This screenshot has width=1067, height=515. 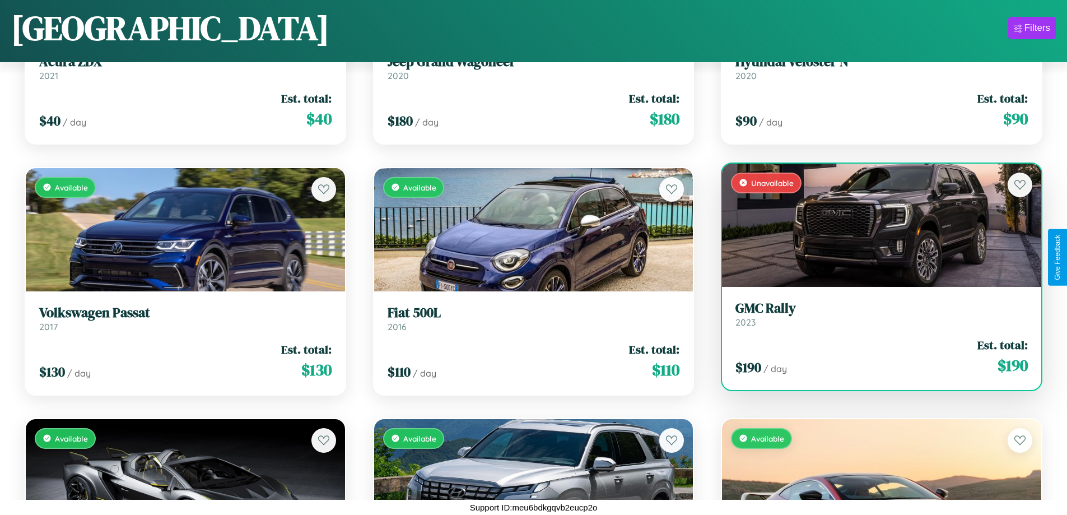 I want to click on a: Fiat 500L2016, so click(x=534, y=318).